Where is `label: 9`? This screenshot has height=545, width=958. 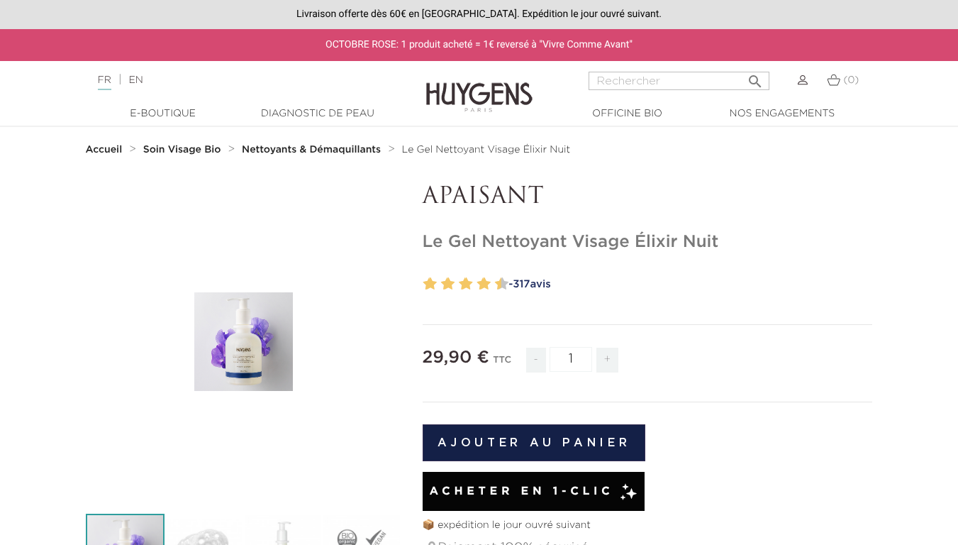 label: 9 is located at coordinates (494, 284).